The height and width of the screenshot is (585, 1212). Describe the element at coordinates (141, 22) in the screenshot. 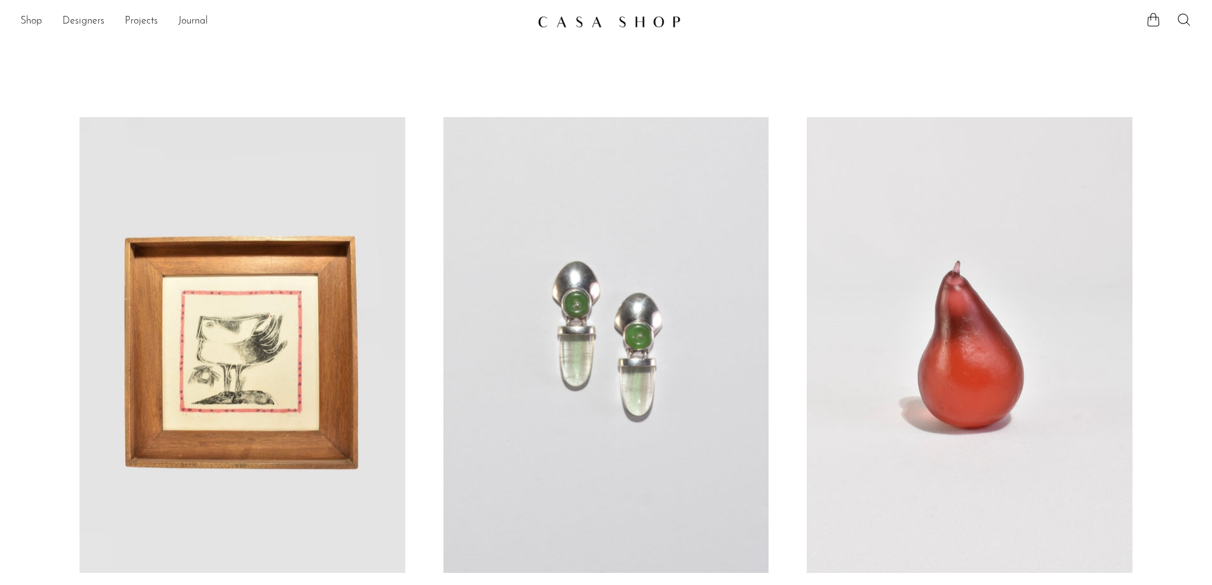

I see `a: Projects` at that location.